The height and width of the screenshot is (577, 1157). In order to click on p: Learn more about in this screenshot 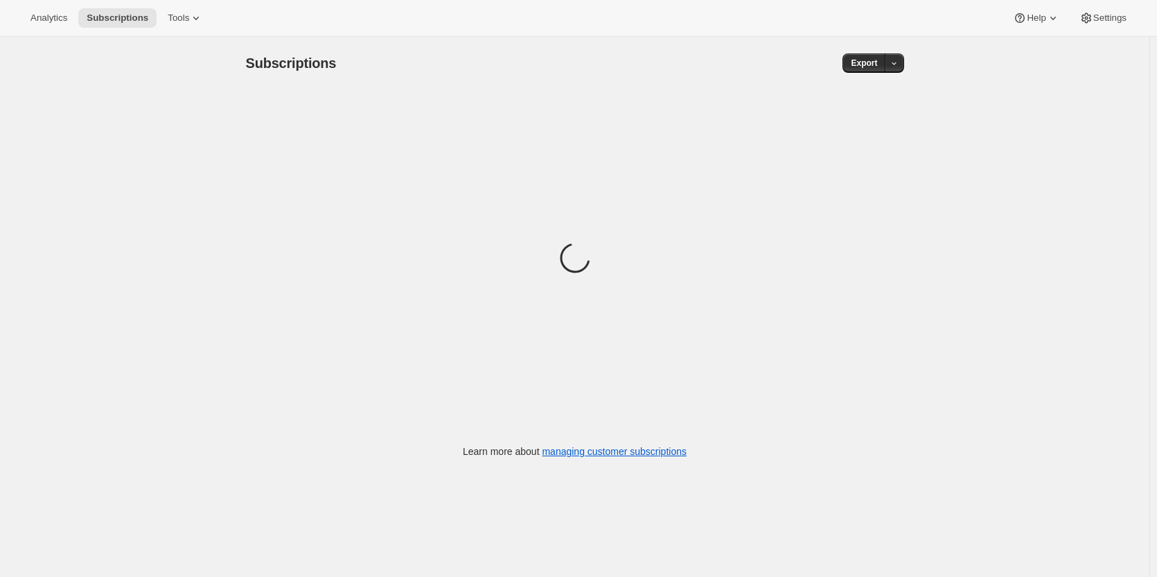, I will do `click(574, 451)`.